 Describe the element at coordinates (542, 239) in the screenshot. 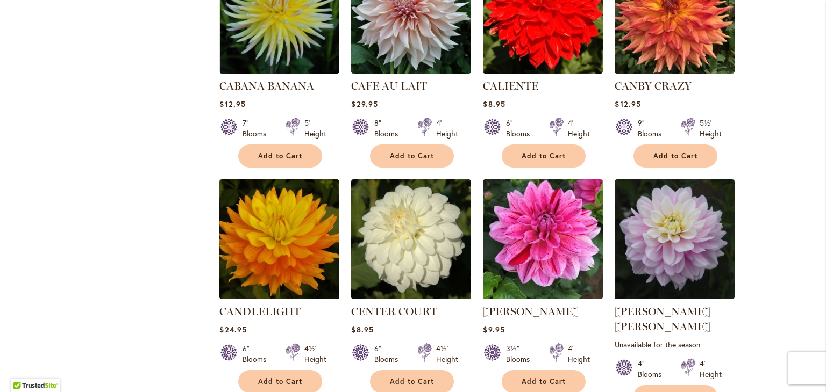

I see `img: CHA CHING` at that location.